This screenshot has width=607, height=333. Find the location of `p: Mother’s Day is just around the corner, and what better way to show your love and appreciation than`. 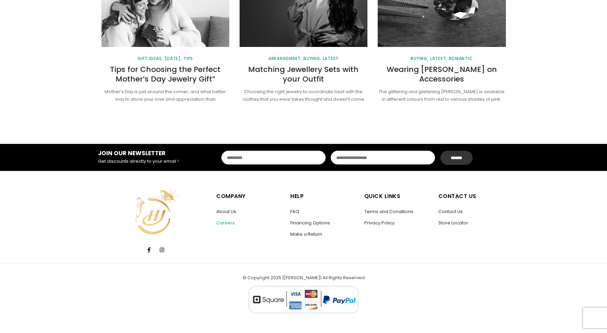

p: Mother’s Day is just around the corner, and what better way to show your love and appreciation than is located at coordinates (165, 96).